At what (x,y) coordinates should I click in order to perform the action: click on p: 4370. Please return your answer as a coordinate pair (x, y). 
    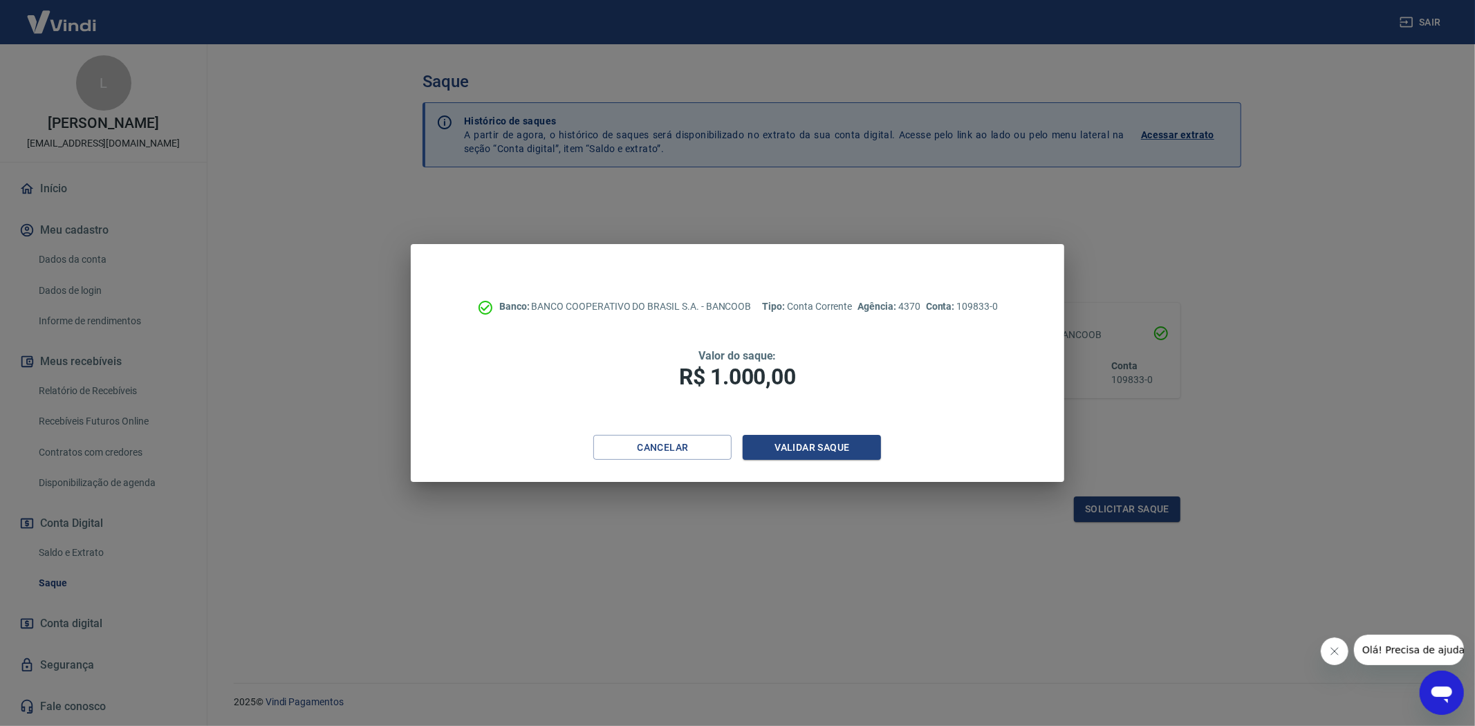
    Looking at the image, I should click on (888, 306).